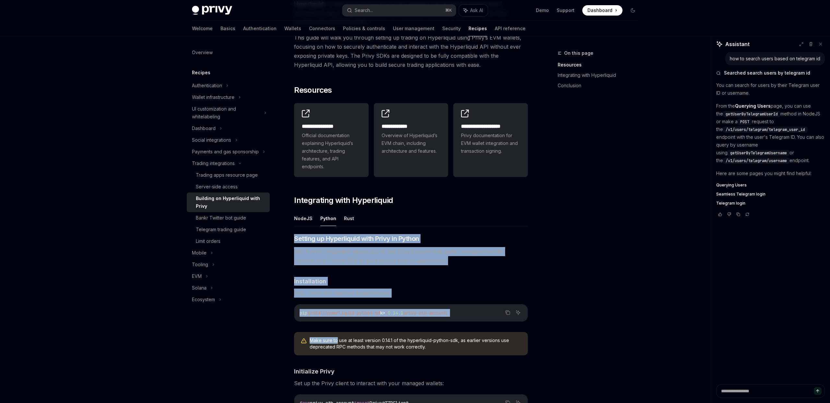 Image resolution: width=830 pixels, height=403 pixels. I want to click on span: The Python integration allows you to use Privy’s server-side wallet management with Hyperliquid’s..., so click(411, 256).